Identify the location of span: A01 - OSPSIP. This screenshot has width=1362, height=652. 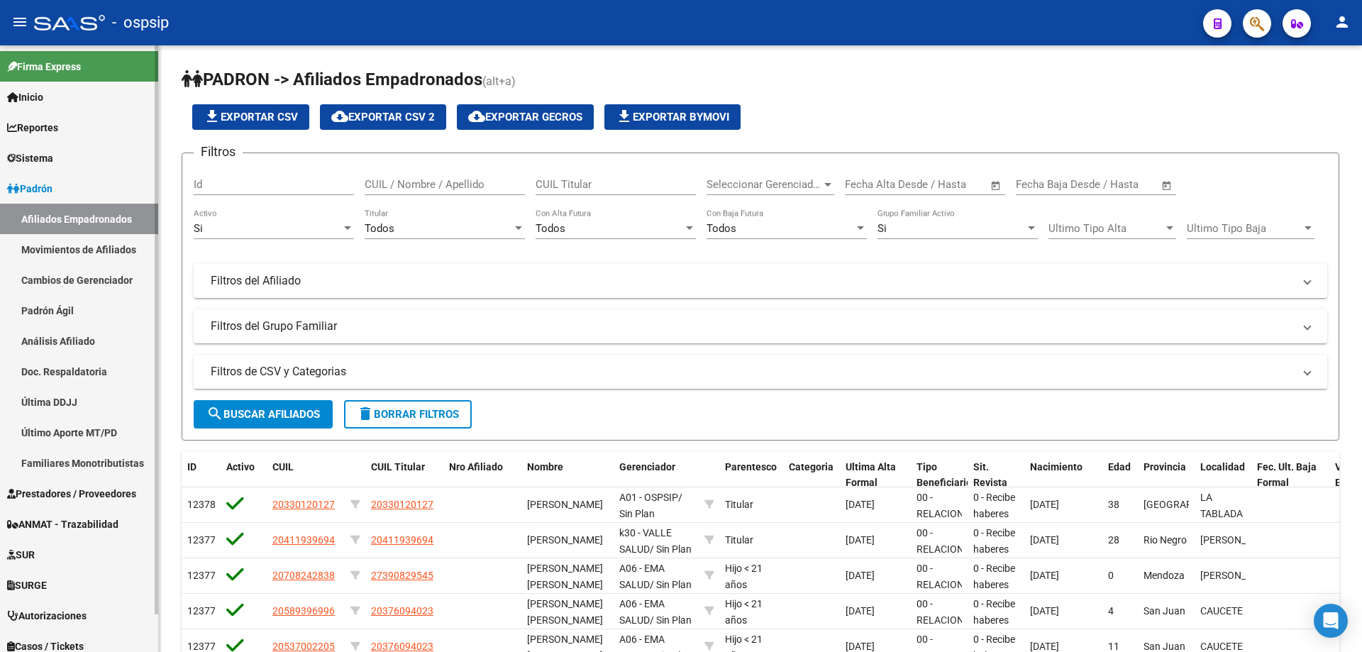
(648, 497).